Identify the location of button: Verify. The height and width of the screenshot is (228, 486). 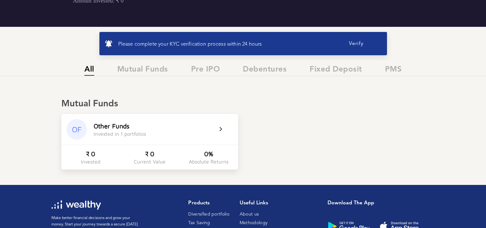
(356, 43).